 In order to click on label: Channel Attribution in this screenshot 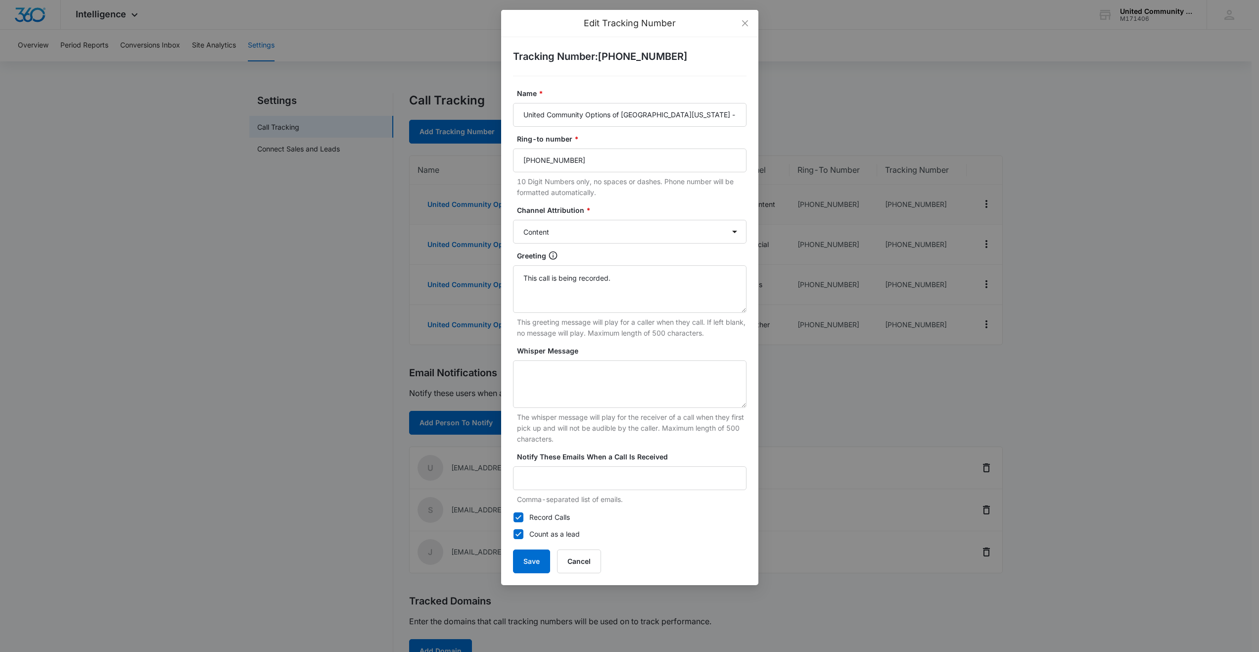, I will do `click(634, 210)`.